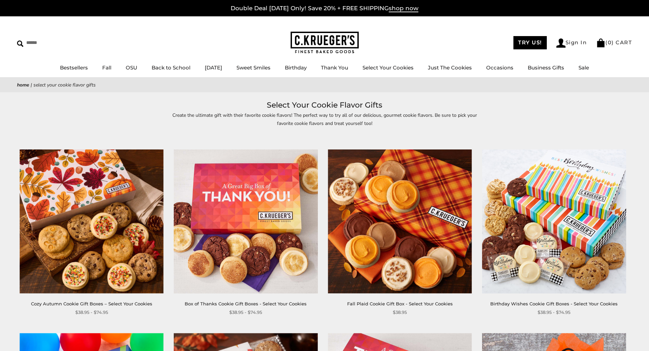  Describe the element at coordinates (400, 221) in the screenshot. I see `img: Fall Plaid Cookie Gift Box - Select Your Cookies` at that location.